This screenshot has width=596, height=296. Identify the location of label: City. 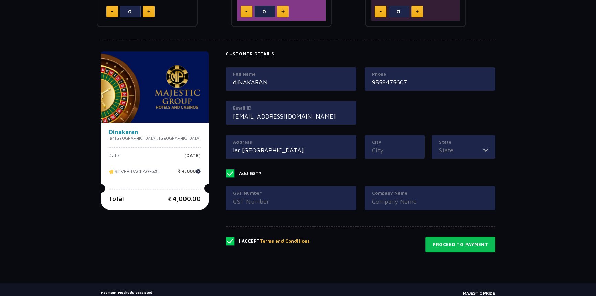
(395, 142).